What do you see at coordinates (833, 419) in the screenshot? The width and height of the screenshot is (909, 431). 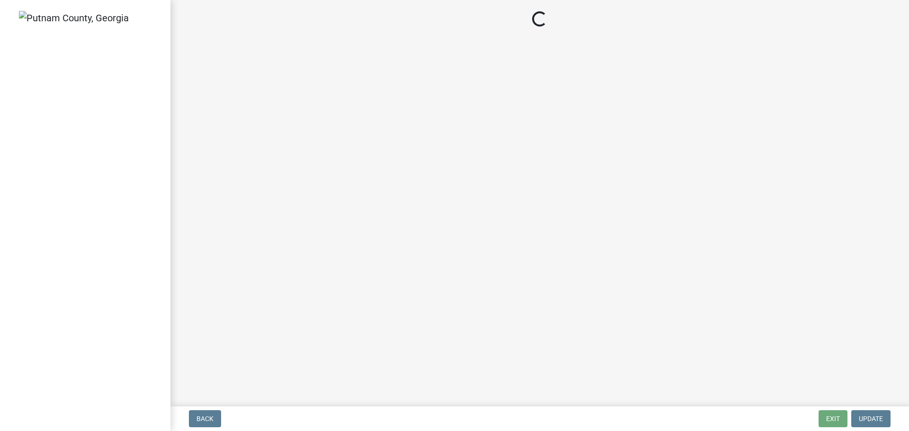 I see `button: Exit` at bounding box center [833, 419].